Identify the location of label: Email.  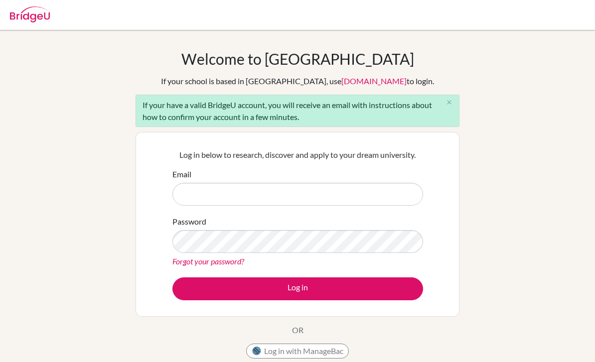
(182, 174).